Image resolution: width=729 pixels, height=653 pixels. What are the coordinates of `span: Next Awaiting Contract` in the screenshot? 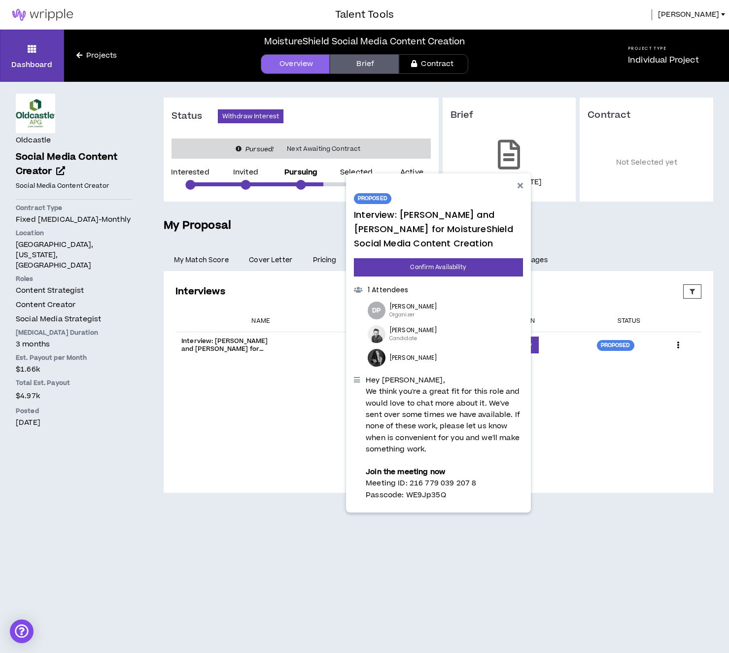 It's located at (323, 149).